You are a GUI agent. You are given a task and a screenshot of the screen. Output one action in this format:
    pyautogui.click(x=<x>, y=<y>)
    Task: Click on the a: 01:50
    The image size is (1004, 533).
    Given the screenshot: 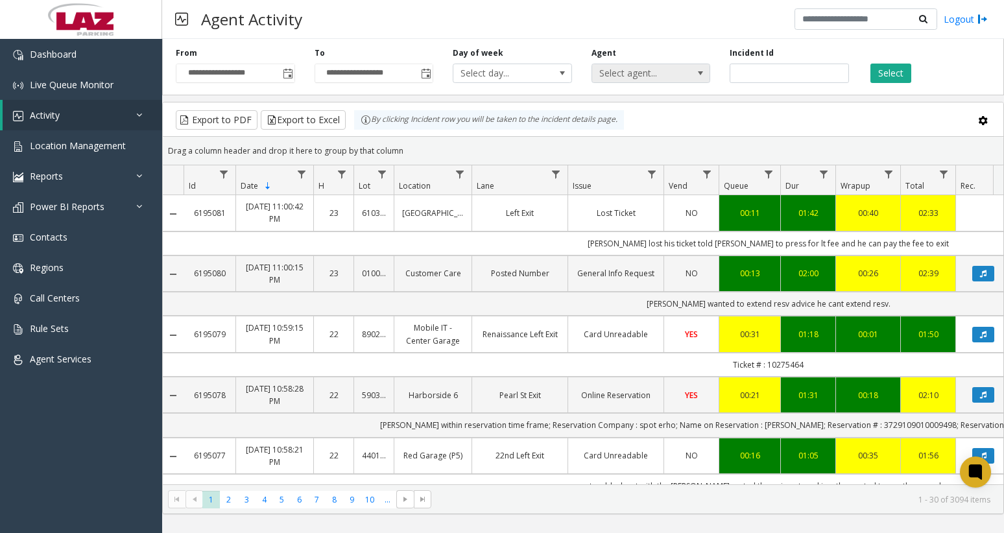 What is the action you would take?
    pyautogui.click(x=928, y=334)
    